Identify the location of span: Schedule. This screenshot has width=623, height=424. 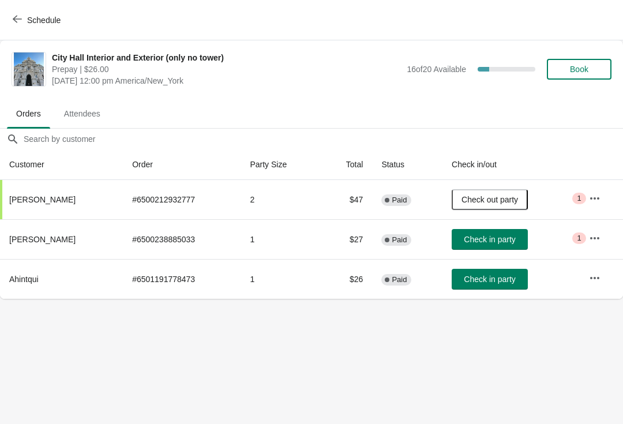
(44, 20).